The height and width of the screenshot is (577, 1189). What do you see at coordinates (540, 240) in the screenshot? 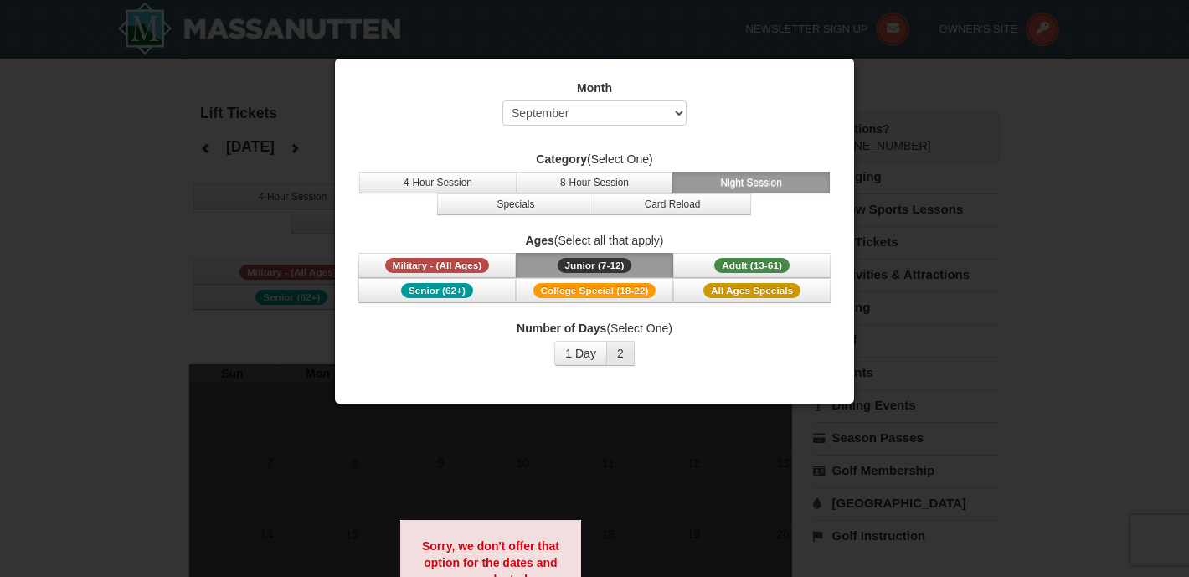
I see `strong: Ages` at bounding box center [540, 240].